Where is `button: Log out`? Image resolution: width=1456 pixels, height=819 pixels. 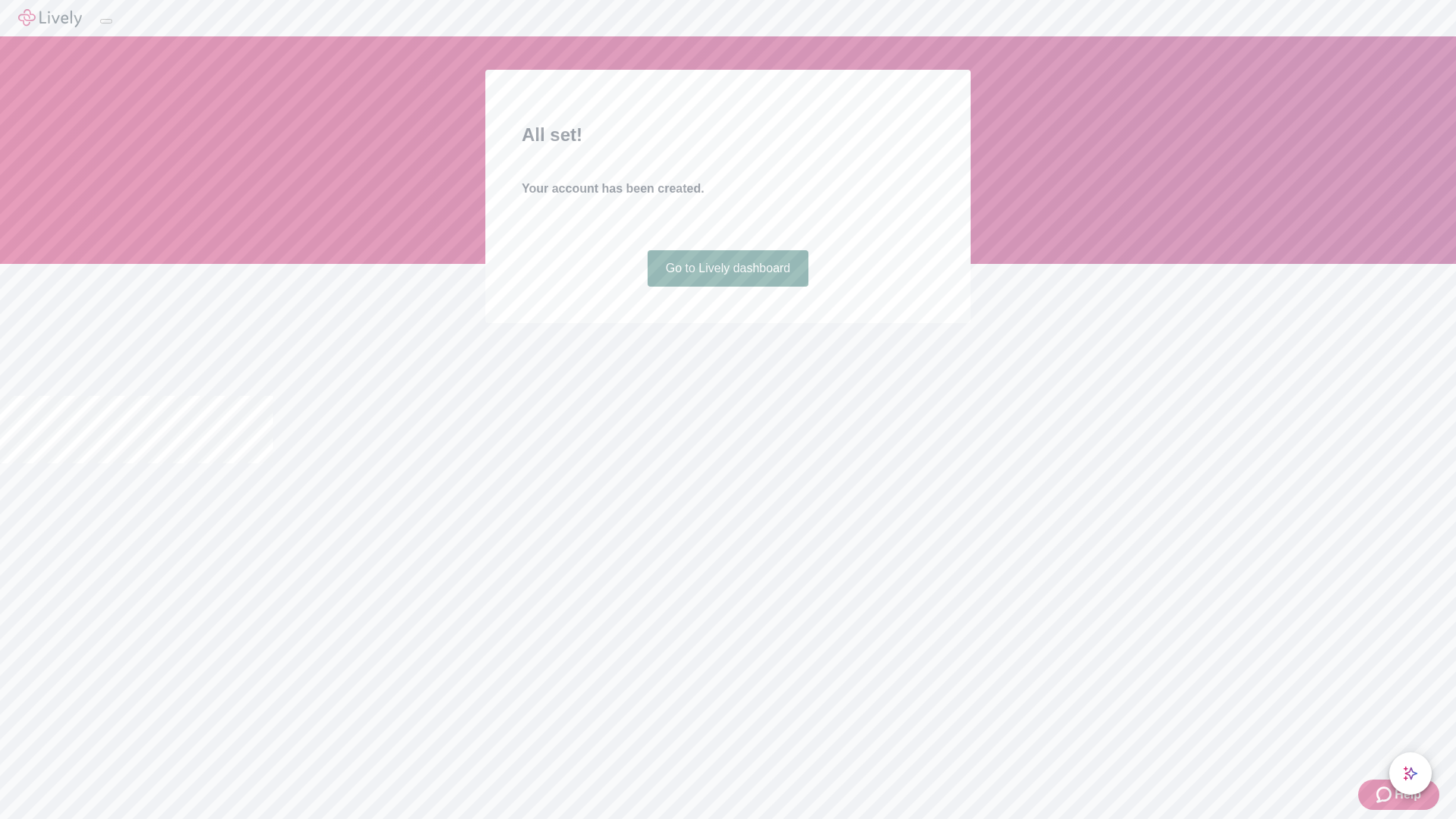
button: Log out is located at coordinates (106, 22).